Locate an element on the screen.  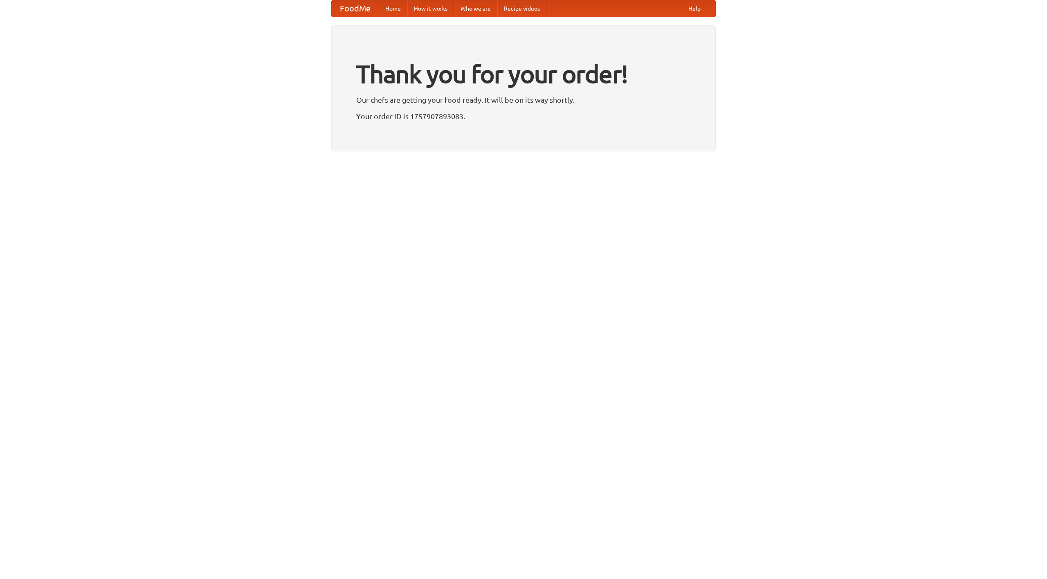
a: Help is located at coordinates (695, 9).